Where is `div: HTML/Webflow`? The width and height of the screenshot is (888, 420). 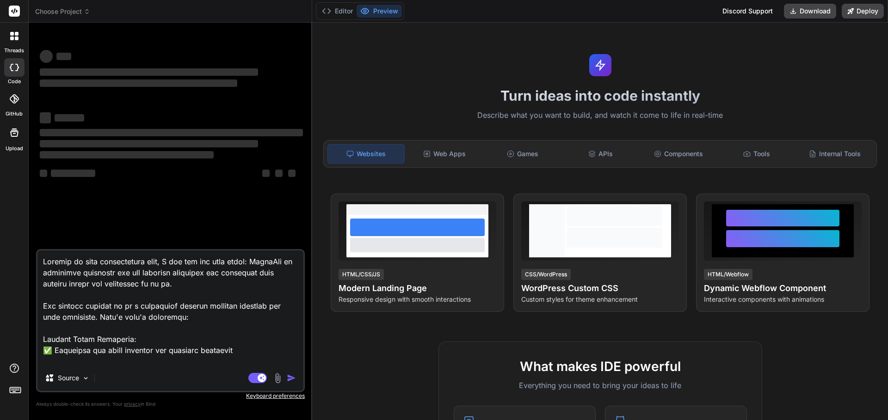
div: HTML/Webflow is located at coordinates (728, 275).